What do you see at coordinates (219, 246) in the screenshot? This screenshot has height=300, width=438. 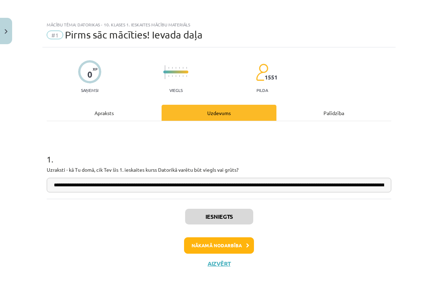 I see `button: Nākamā nodarbība` at bounding box center [219, 246].